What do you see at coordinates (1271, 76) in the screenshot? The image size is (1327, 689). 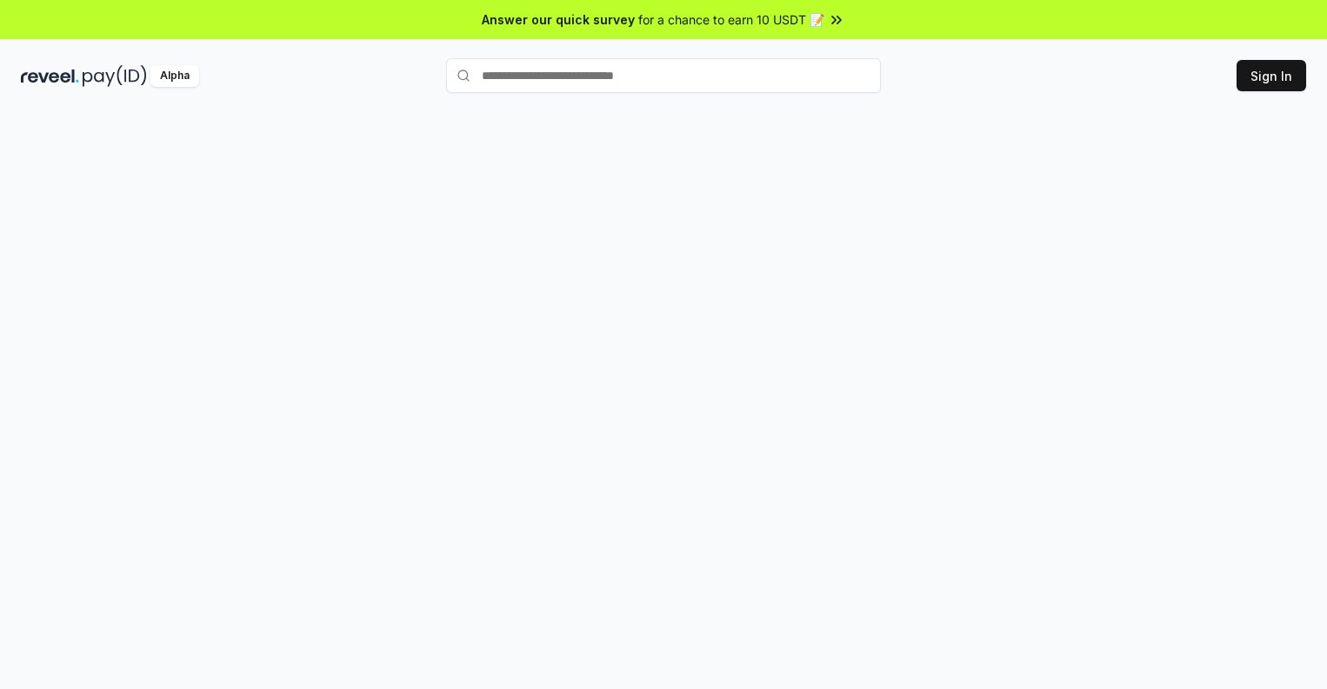 I see `button: Sign In` at bounding box center [1271, 76].